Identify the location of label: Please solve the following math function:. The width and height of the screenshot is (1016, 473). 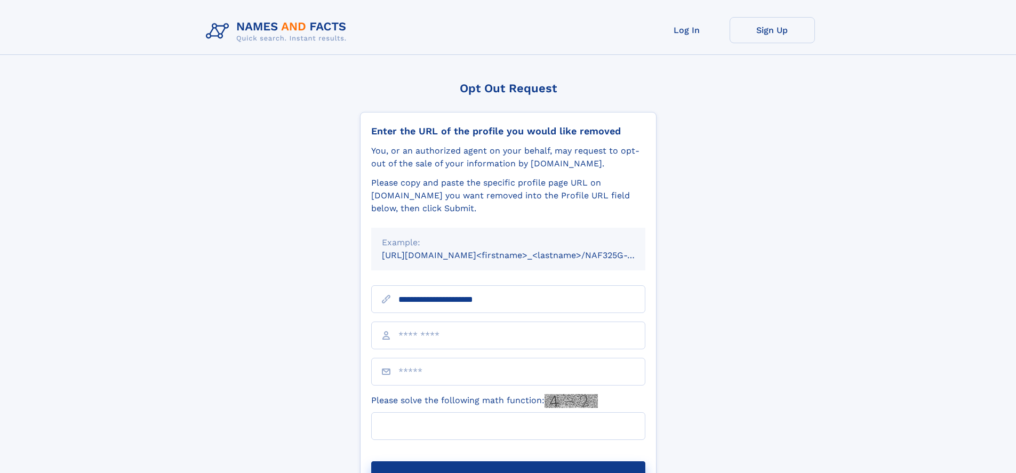
(484, 401).